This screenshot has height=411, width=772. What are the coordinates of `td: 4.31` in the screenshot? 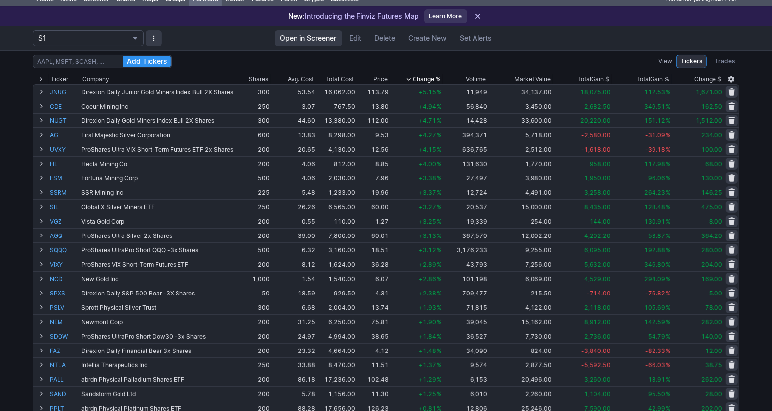 It's located at (373, 293).